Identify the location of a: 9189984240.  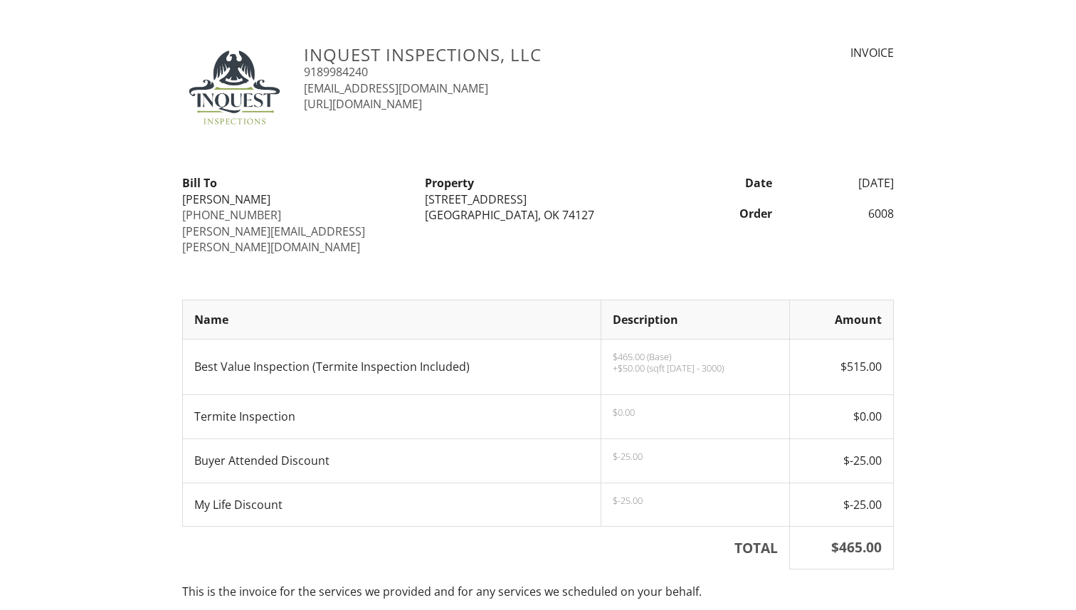
(336, 72).